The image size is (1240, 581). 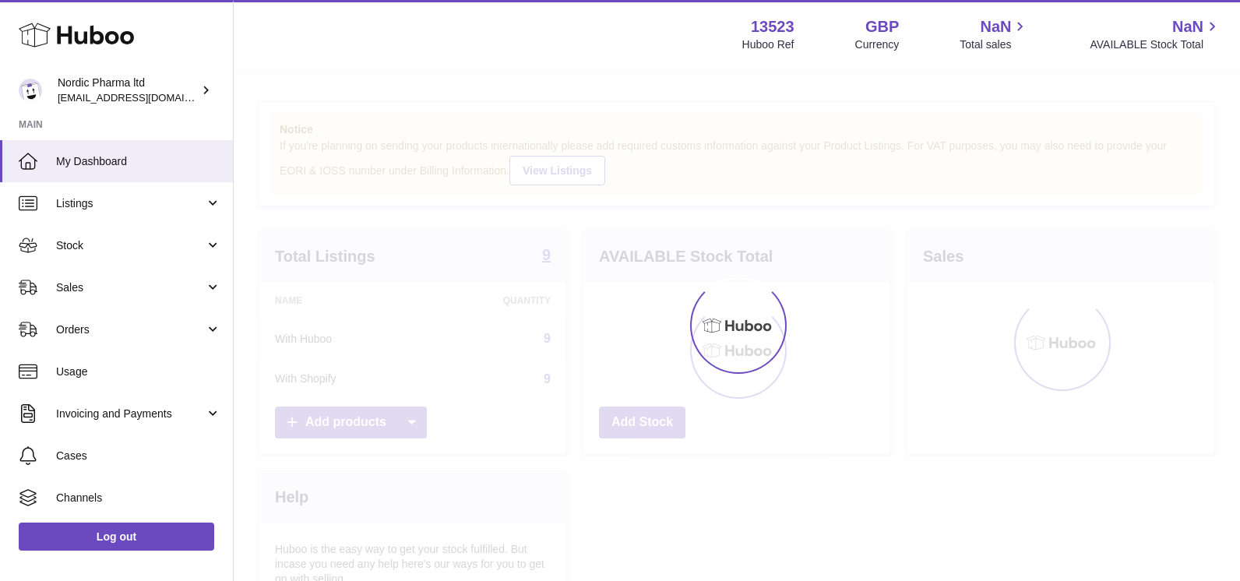 I want to click on div: Nordic Pharma ltd, so click(x=128, y=90).